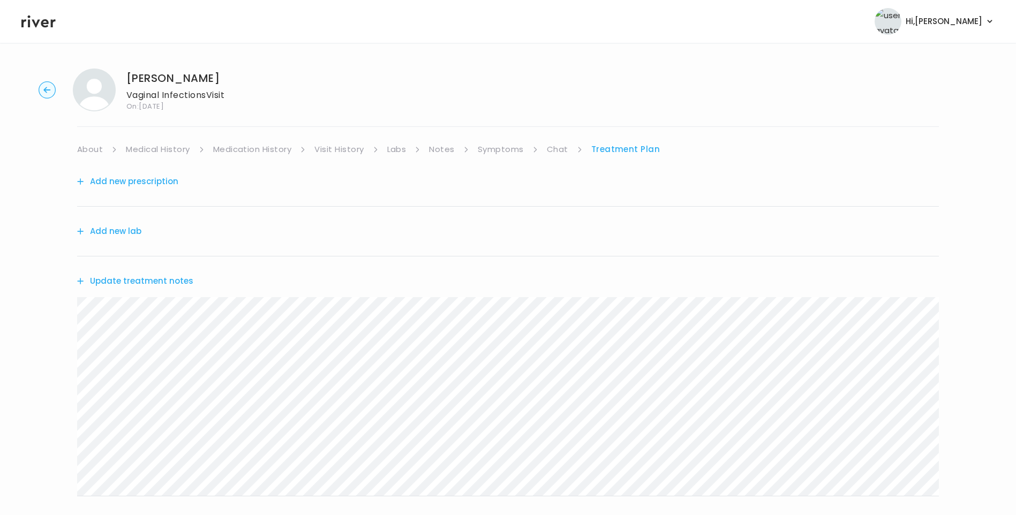 This screenshot has width=1016, height=515. What do you see at coordinates (252, 149) in the screenshot?
I see `a: Medication History` at bounding box center [252, 149].